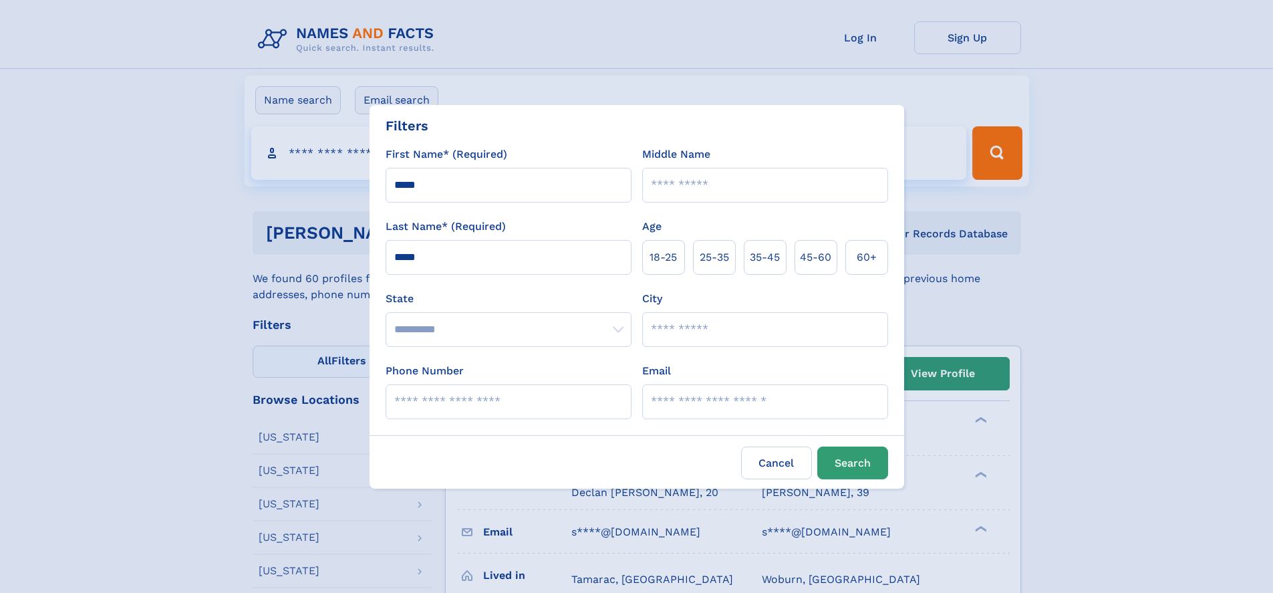 This screenshot has width=1273, height=593. What do you see at coordinates (714, 257) in the screenshot?
I see `span: 25‑35` at bounding box center [714, 257].